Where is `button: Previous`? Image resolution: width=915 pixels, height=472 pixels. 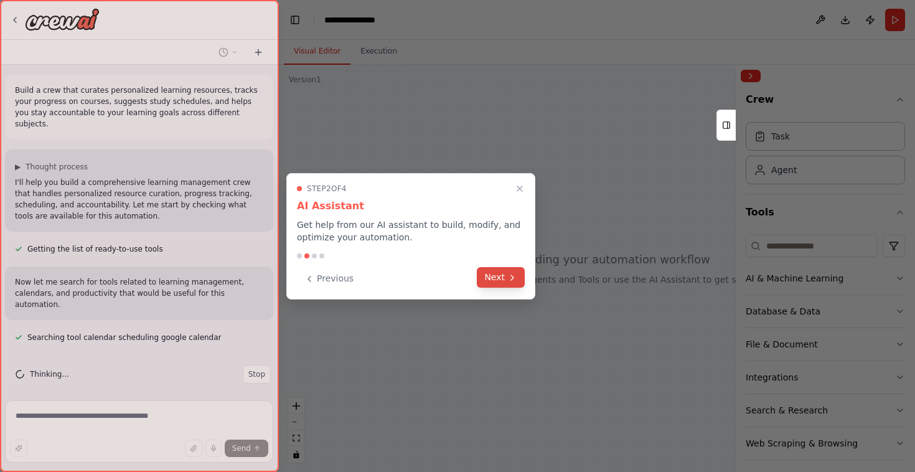 button: Previous is located at coordinates (329, 278).